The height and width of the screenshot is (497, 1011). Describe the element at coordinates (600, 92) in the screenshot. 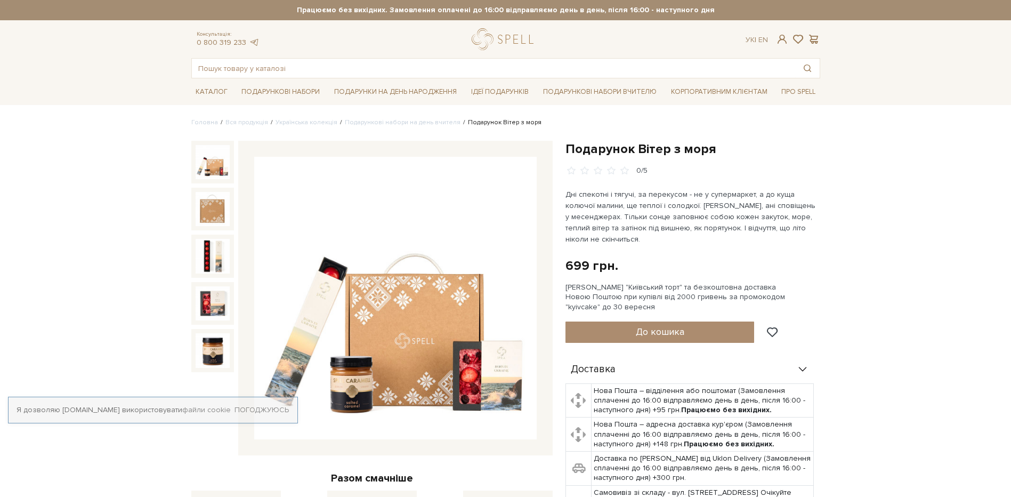

I see `a: Подарункові набори Вчителю` at that location.